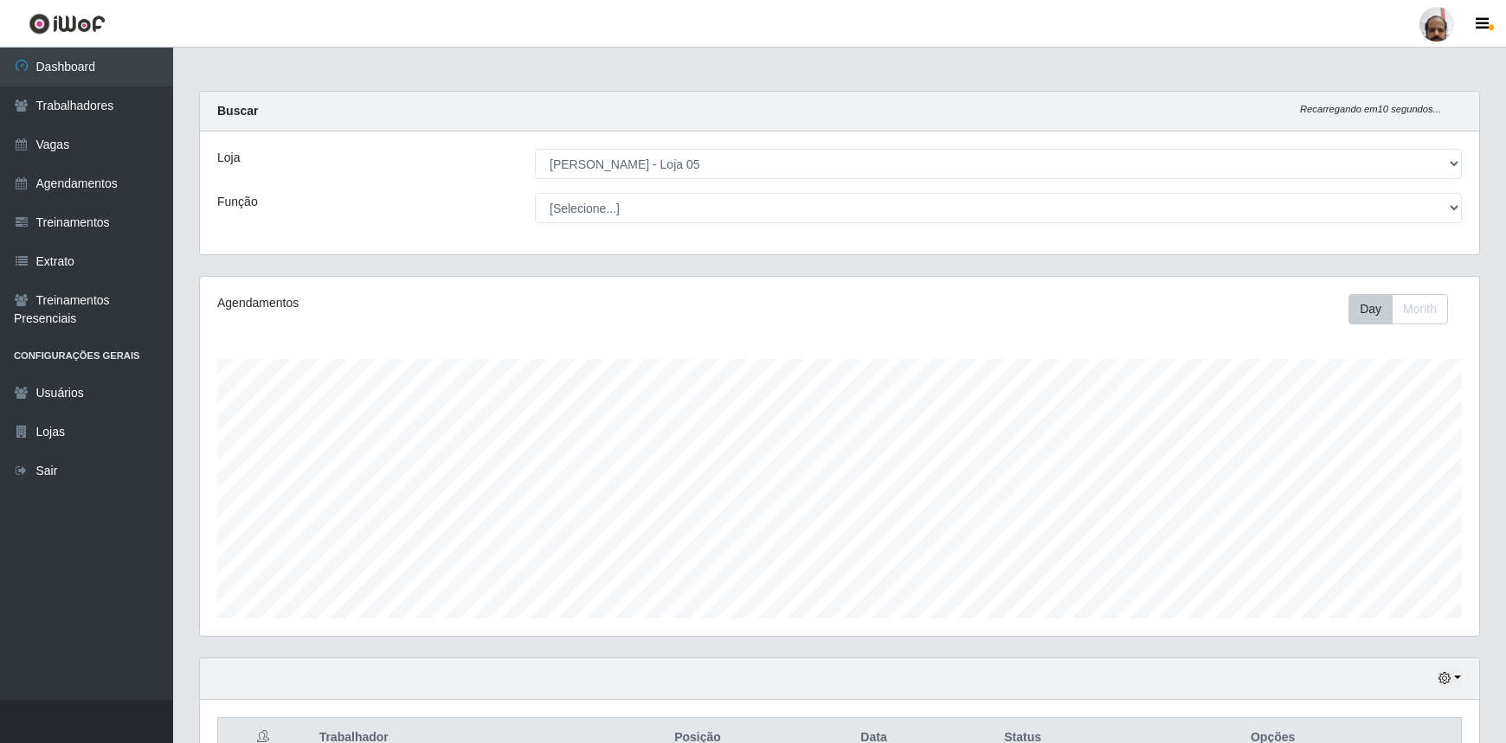 The image size is (1506, 743). What do you see at coordinates (1370, 109) in the screenshot?
I see `i: Recarregando em 10 segundos...` at bounding box center [1370, 109].